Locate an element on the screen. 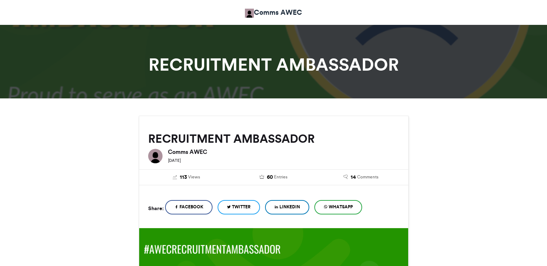 This screenshot has width=547, height=266. h1: RECRUITMENT AMBASSADOR is located at coordinates (274, 64).